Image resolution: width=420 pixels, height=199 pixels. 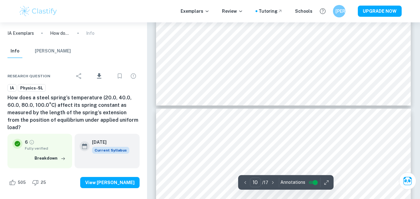 I want to click on button: UPGRADE NOW, so click(x=380, y=11).